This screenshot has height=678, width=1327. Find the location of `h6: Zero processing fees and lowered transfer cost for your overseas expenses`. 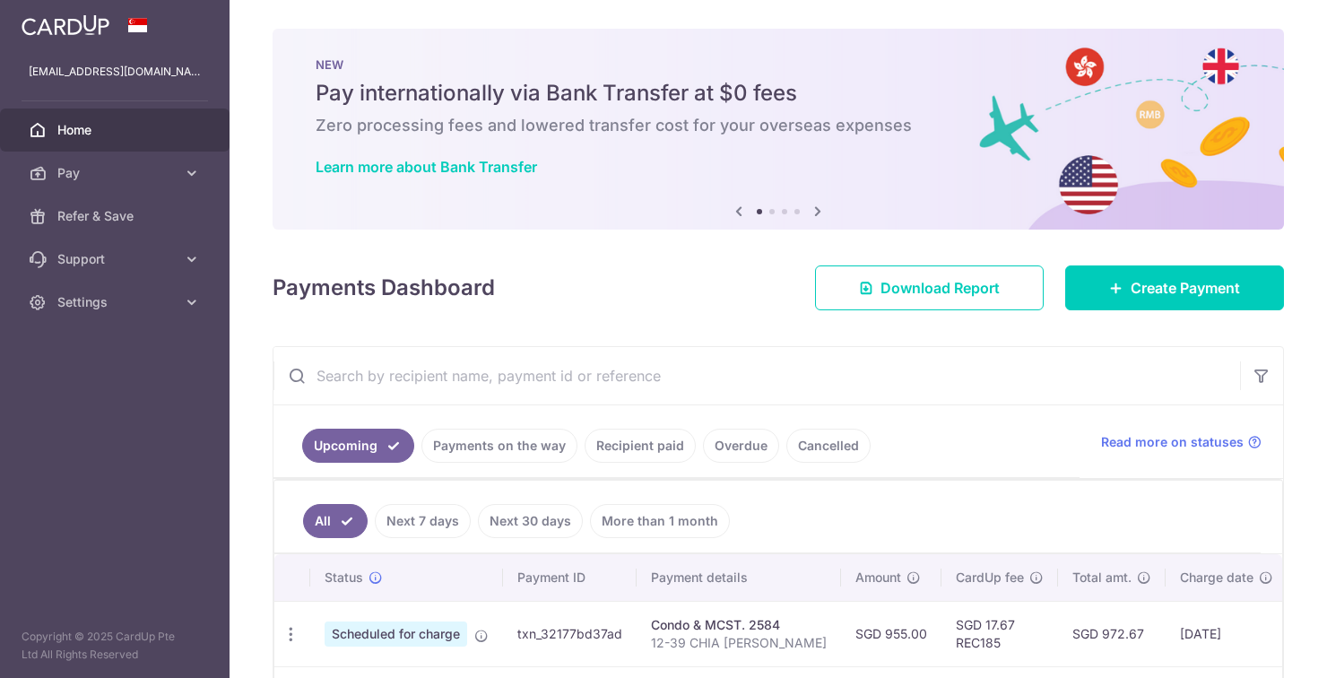

h6: Zero processing fees and lowered transfer cost for your overseas expenses is located at coordinates (778, 125).